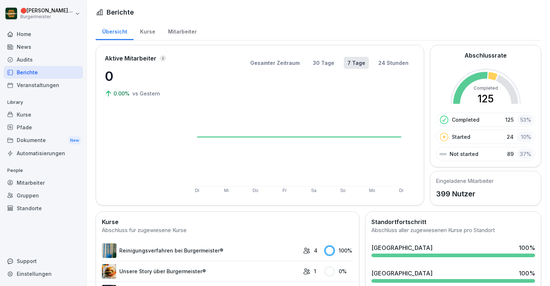 This screenshot has width=550, height=286. Describe the element at coordinates (43, 195) in the screenshot. I see `a: Gruppen` at that location.